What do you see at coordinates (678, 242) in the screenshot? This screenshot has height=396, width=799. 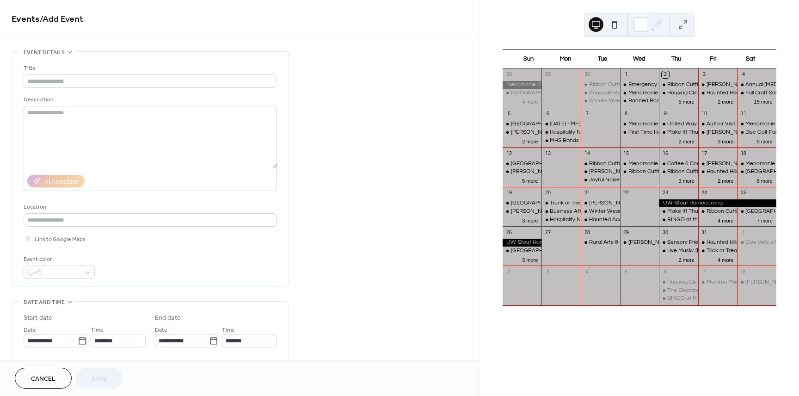 I see `div: Sensory Friendly Trick or Treat and Open House` at bounding box center [678, 242].